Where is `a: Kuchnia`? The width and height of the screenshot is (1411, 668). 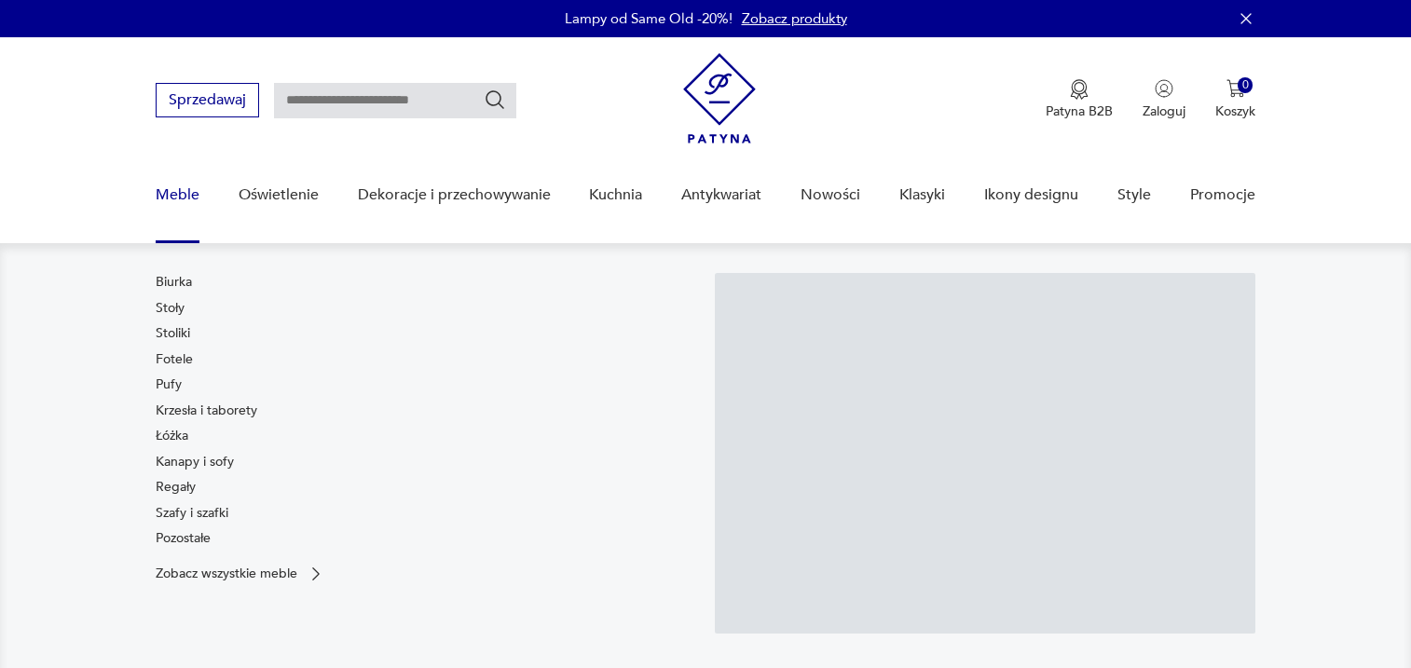 a: Kuchnia is located at coordinates (615, 195).